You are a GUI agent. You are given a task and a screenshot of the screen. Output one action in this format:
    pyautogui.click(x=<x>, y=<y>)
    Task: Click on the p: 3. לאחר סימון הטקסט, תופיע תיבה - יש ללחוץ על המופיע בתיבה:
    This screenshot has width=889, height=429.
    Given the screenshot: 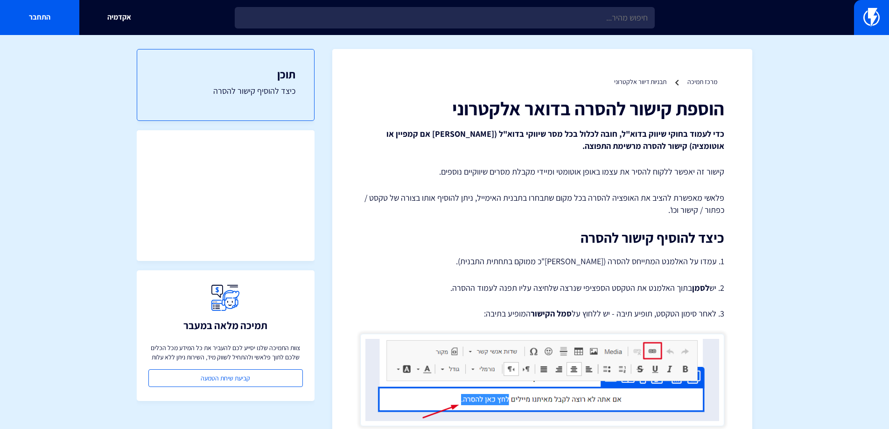 What is the action you would take?
    pyautogui.click(x=542, y=314)
    